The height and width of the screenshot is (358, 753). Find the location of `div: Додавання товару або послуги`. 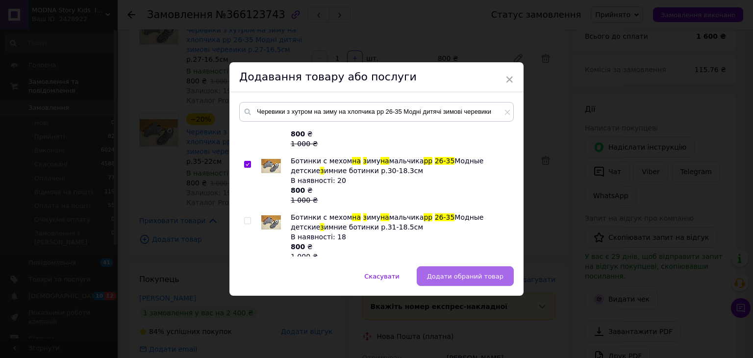

div: Додавання товару або послуги is located at coordinates (376, 77).